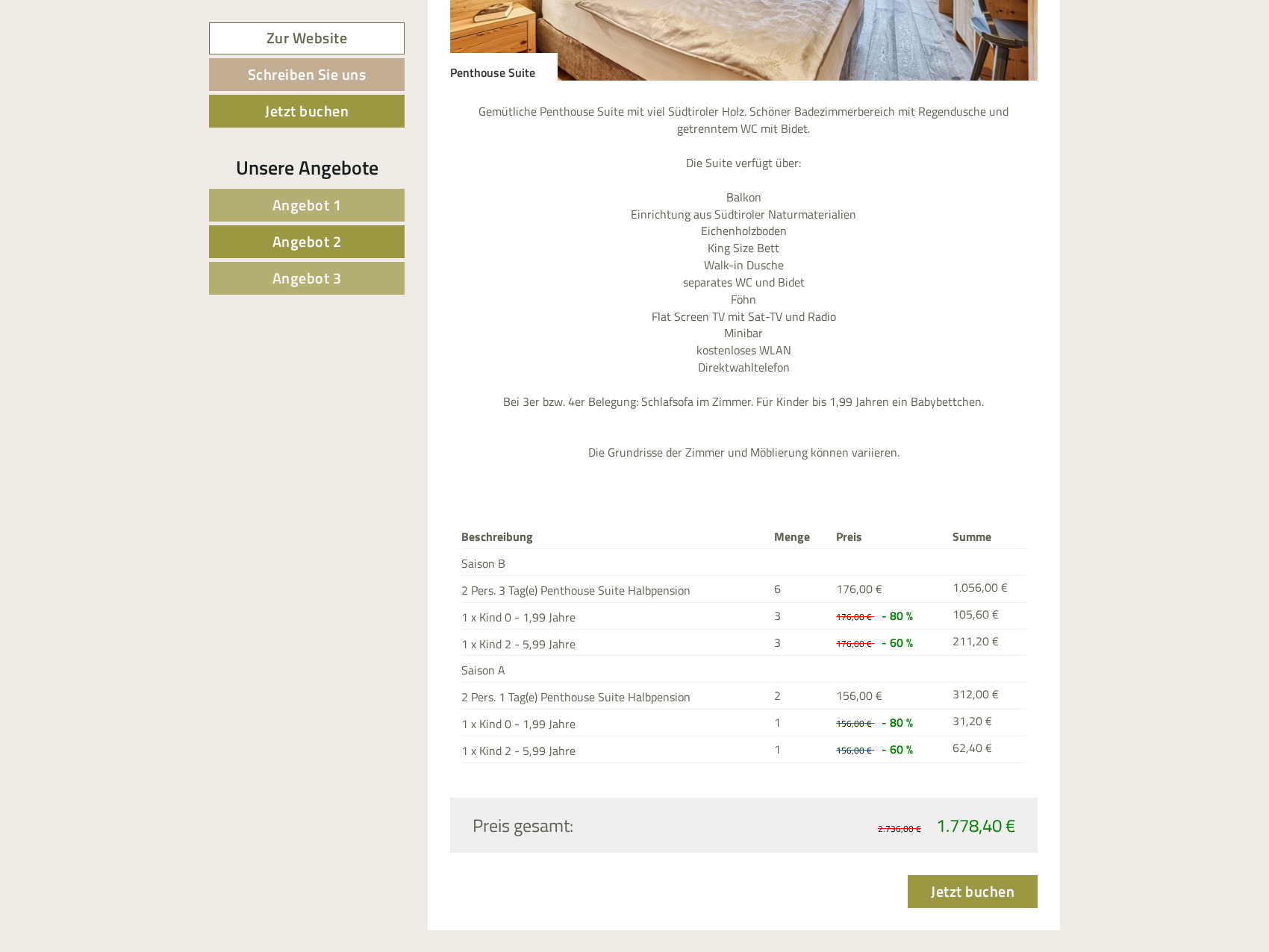 The width and height of the screenshot is (1269, 952). Describe the element at coordinates (887, 537) in the screenshot. I see `th: Preis` at that location.